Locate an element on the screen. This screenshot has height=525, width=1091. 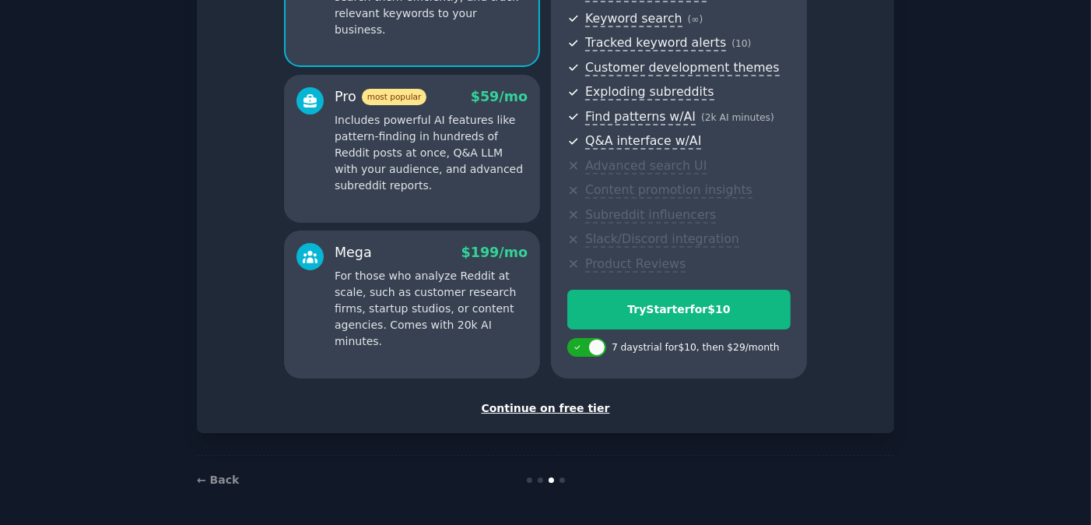
span: ( 2k AI minutes ) is located at coordinates (738, 118).